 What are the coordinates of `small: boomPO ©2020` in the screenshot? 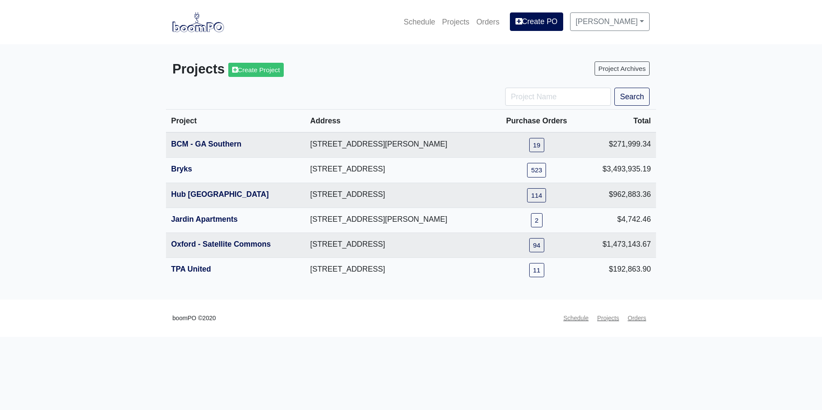 It's located at (194, 318).